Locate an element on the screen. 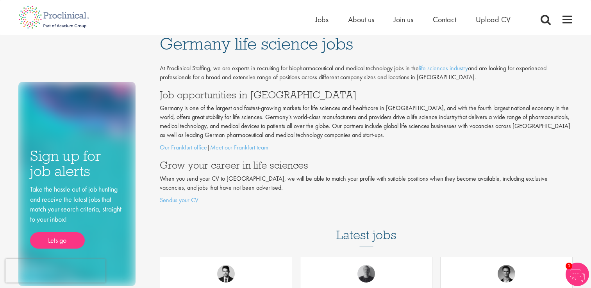 This screenshot has height=288, width=591. span: About us is located at coordinates (361, 20).